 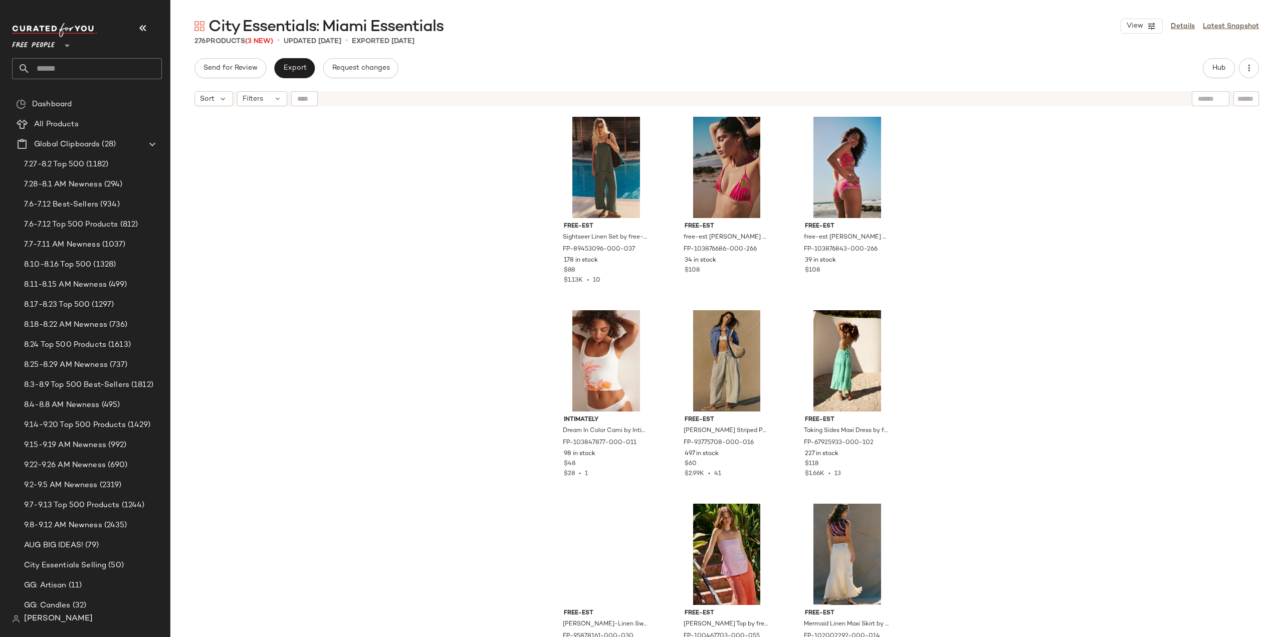 I want to click on img: 102002292_014_b, so click(x=847, y=554).